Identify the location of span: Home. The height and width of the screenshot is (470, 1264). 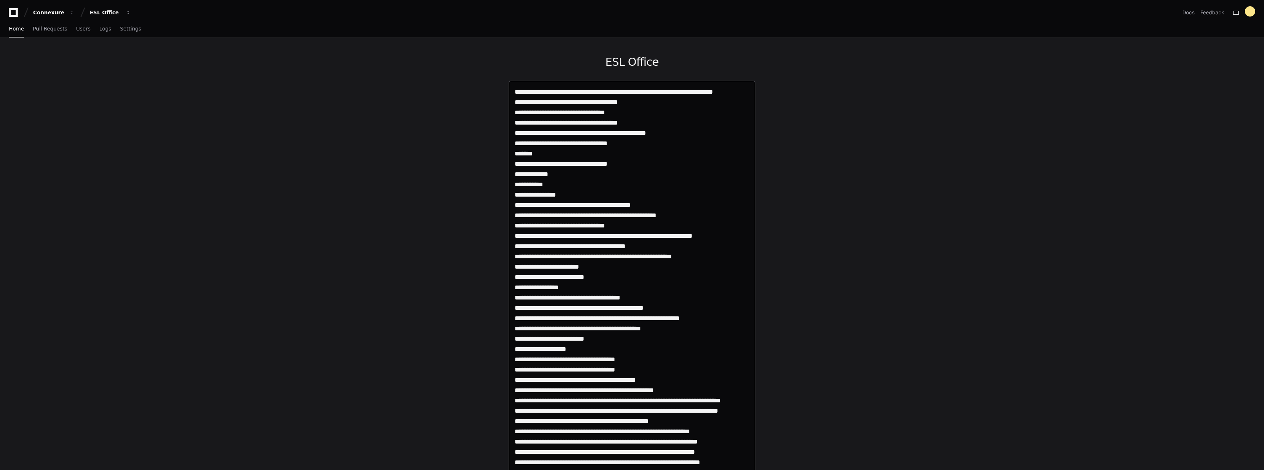
(16, 29).